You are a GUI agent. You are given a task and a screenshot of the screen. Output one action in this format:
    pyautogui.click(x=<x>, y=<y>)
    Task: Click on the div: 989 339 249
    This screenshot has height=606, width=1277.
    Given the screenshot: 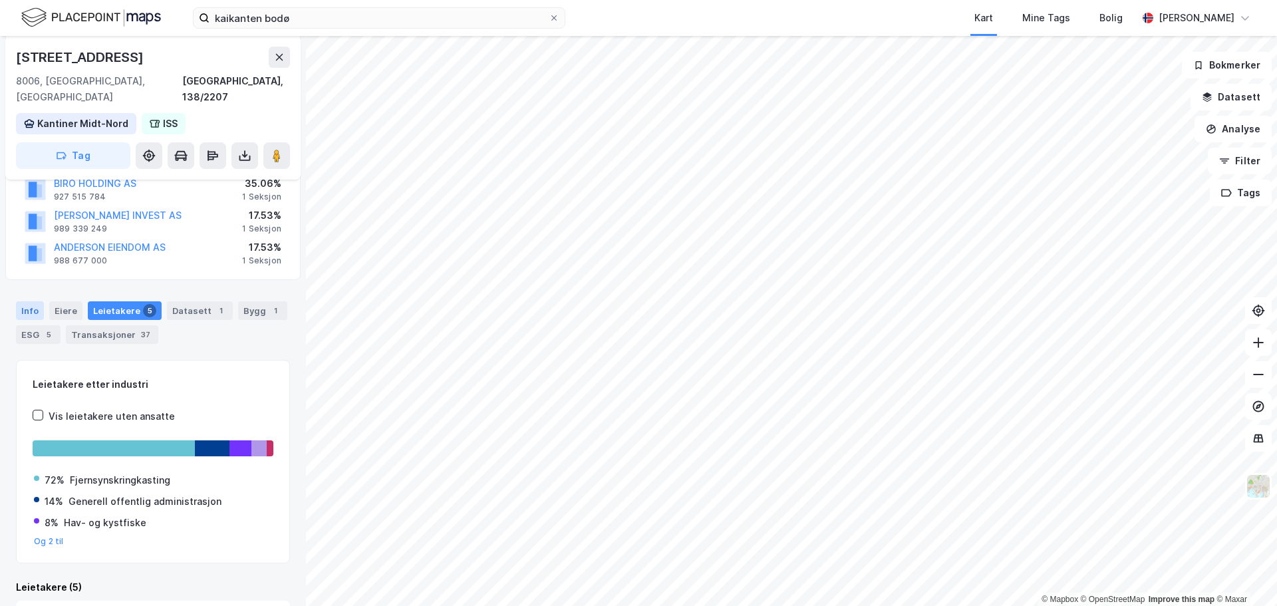 What is the action you would take?
    pyautogui.click(x=80, y=229)
    